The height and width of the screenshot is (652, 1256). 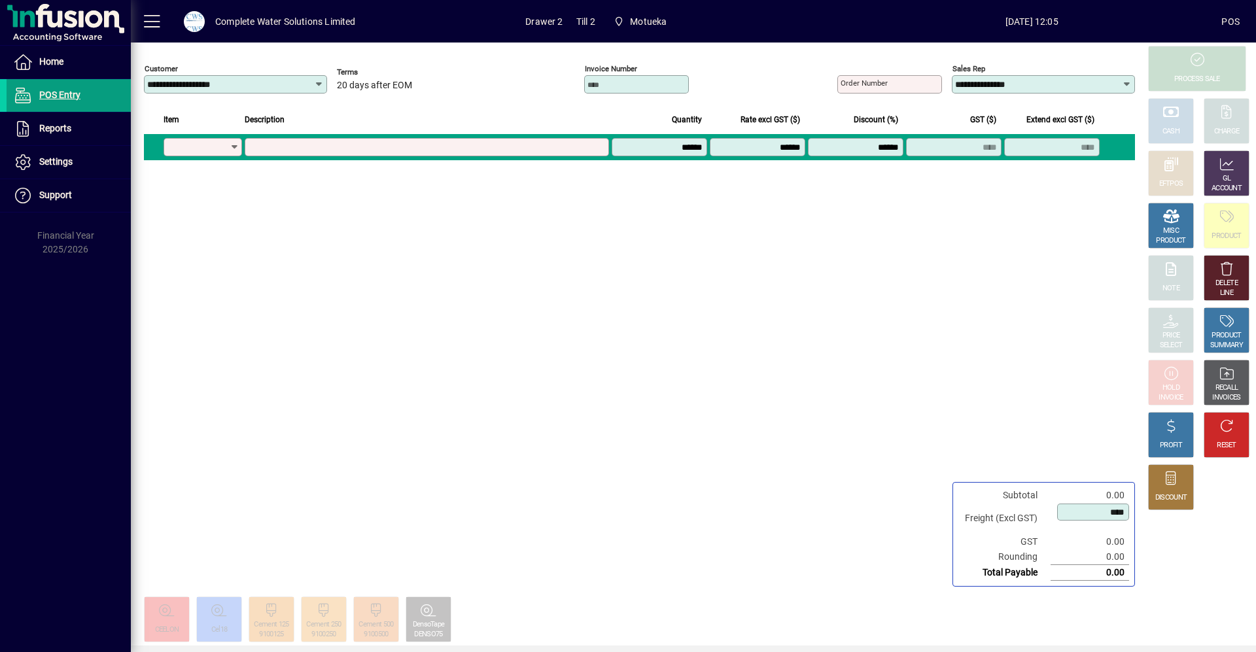 I want to click on div: RESET, so click(x=1227, y=445).